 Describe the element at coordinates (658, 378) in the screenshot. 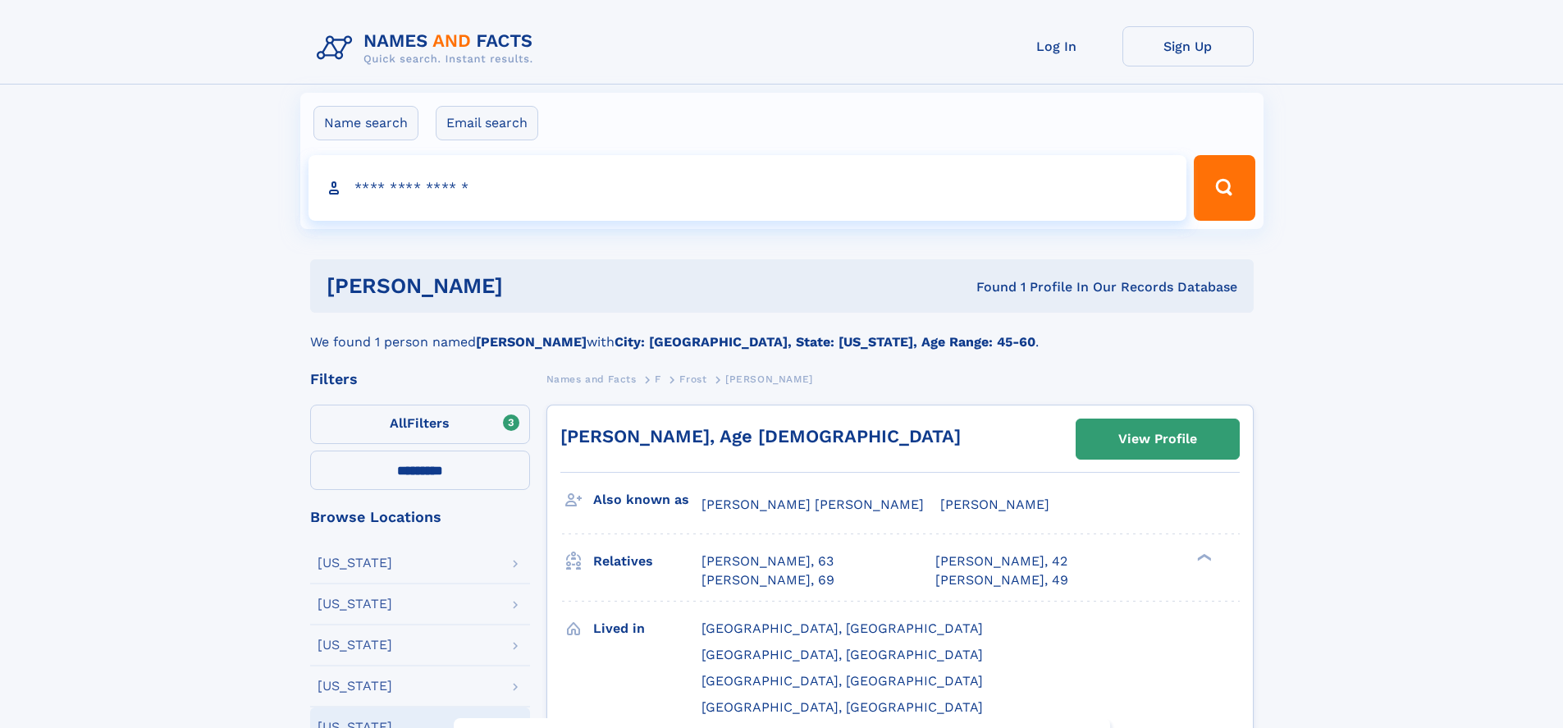

I see `a: F` at that location.